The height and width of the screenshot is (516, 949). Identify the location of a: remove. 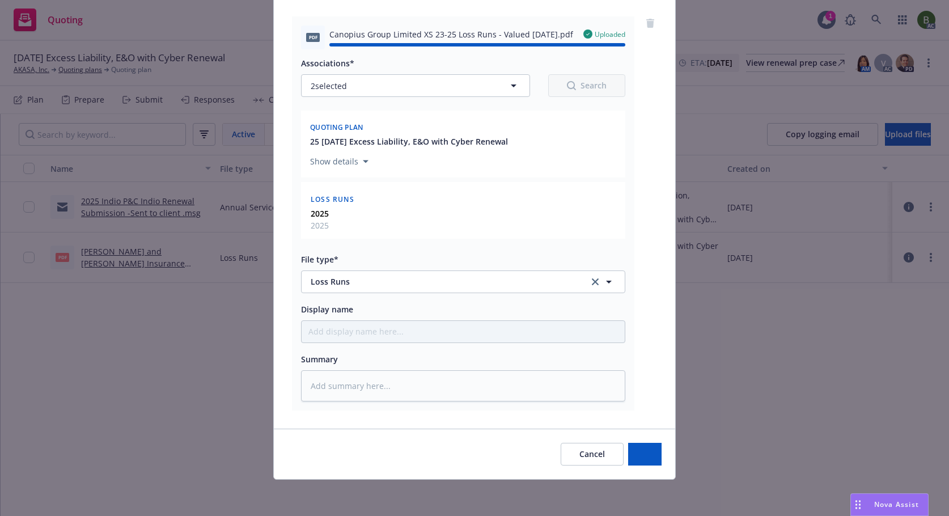
(650, 23).